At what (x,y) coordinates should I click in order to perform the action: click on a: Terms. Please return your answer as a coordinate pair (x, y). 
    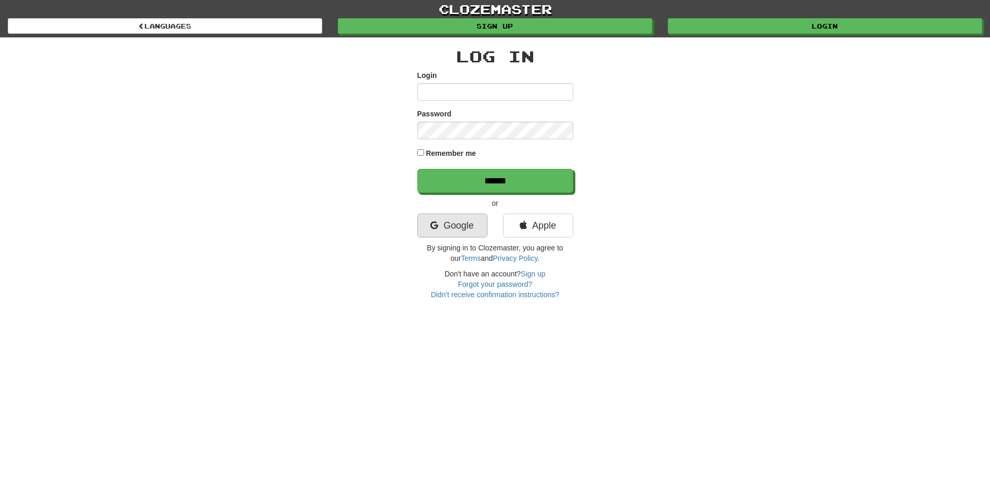
    Looking at the image, I should click on (471, 258).